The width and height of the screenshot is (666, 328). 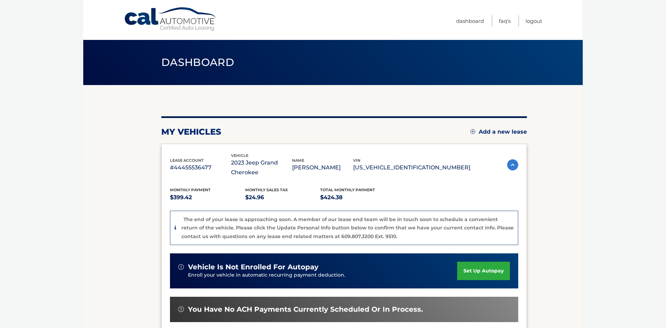 I want to click on span: Monthly sales Tax, so click(x=266, y=190).